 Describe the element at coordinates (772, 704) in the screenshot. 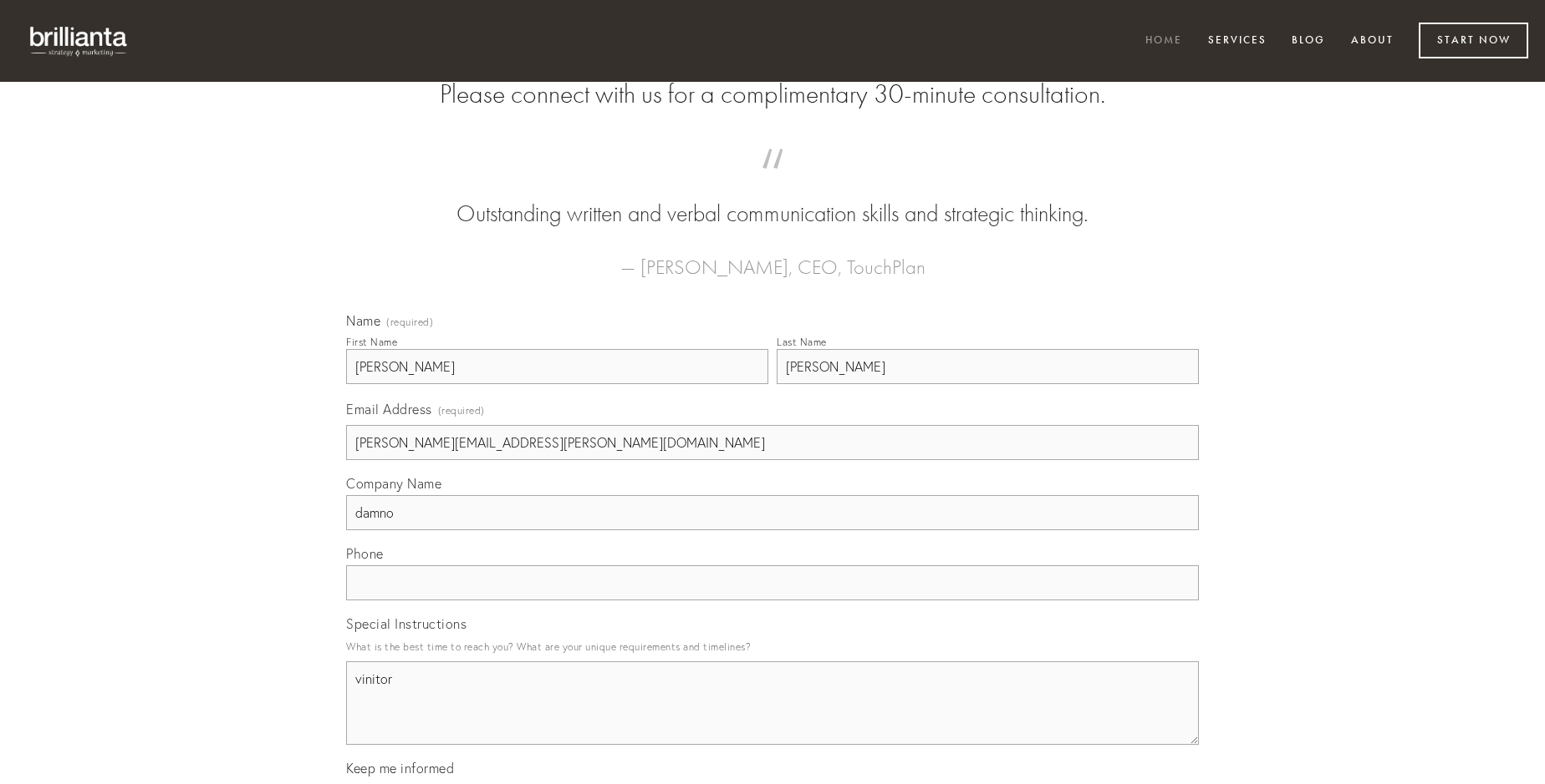

I see `textarea: vinitor` at that location.